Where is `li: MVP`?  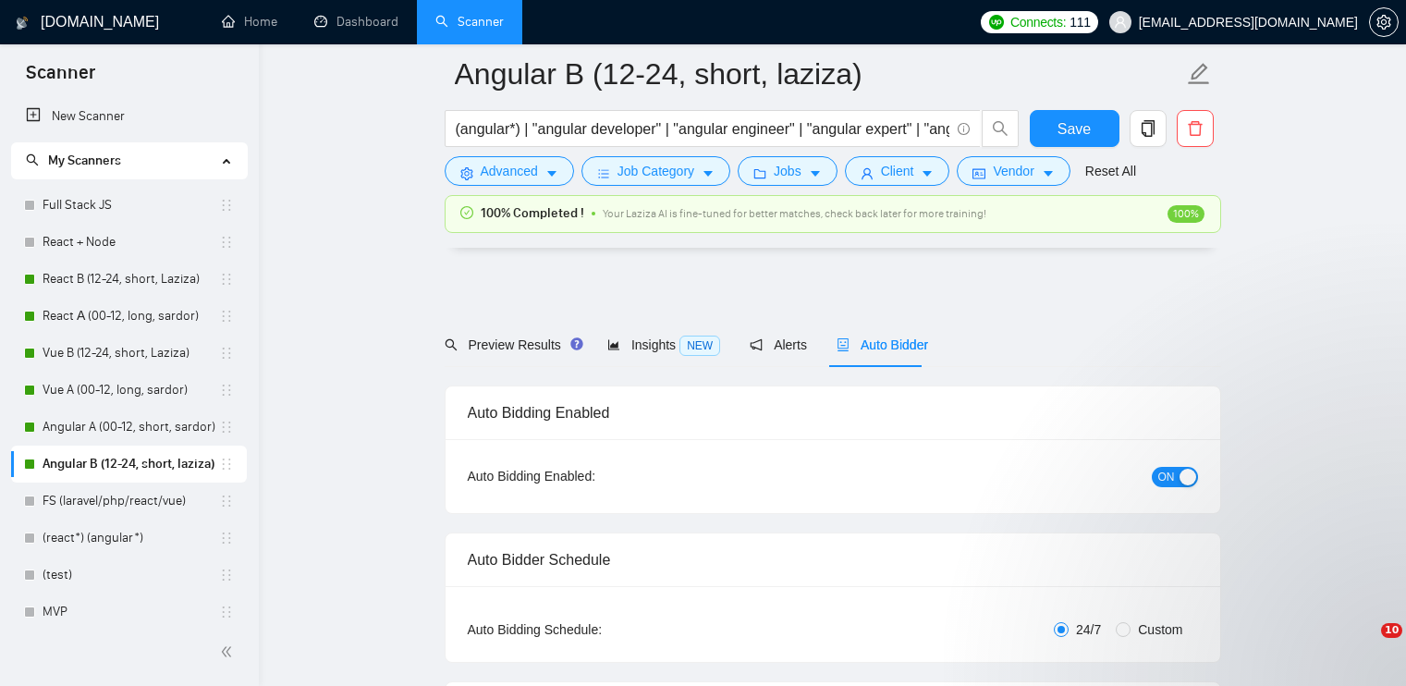
li: MVP is located at coordinates (128, 612).